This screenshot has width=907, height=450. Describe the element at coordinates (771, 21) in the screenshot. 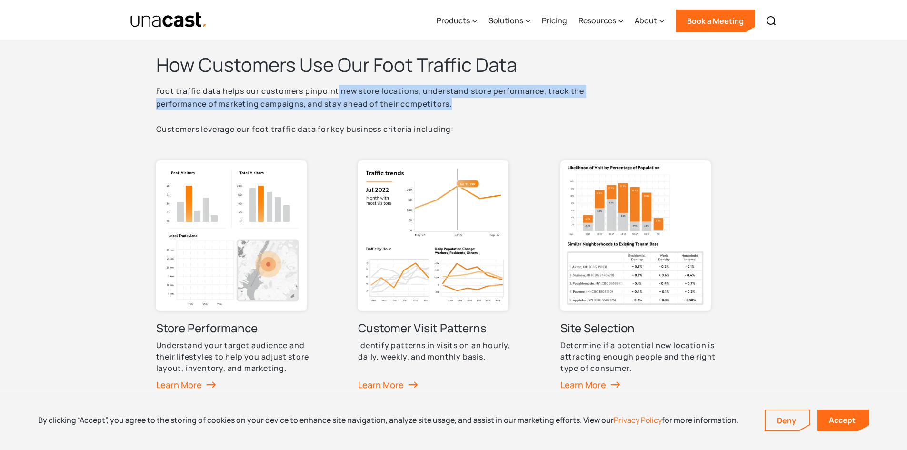

I see `img: Search icon` at that location.